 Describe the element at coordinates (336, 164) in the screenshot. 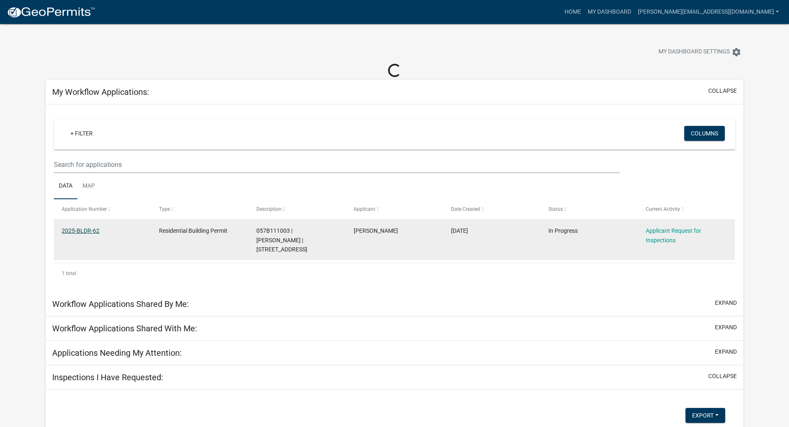

I see `input: Search for applications` at that location.